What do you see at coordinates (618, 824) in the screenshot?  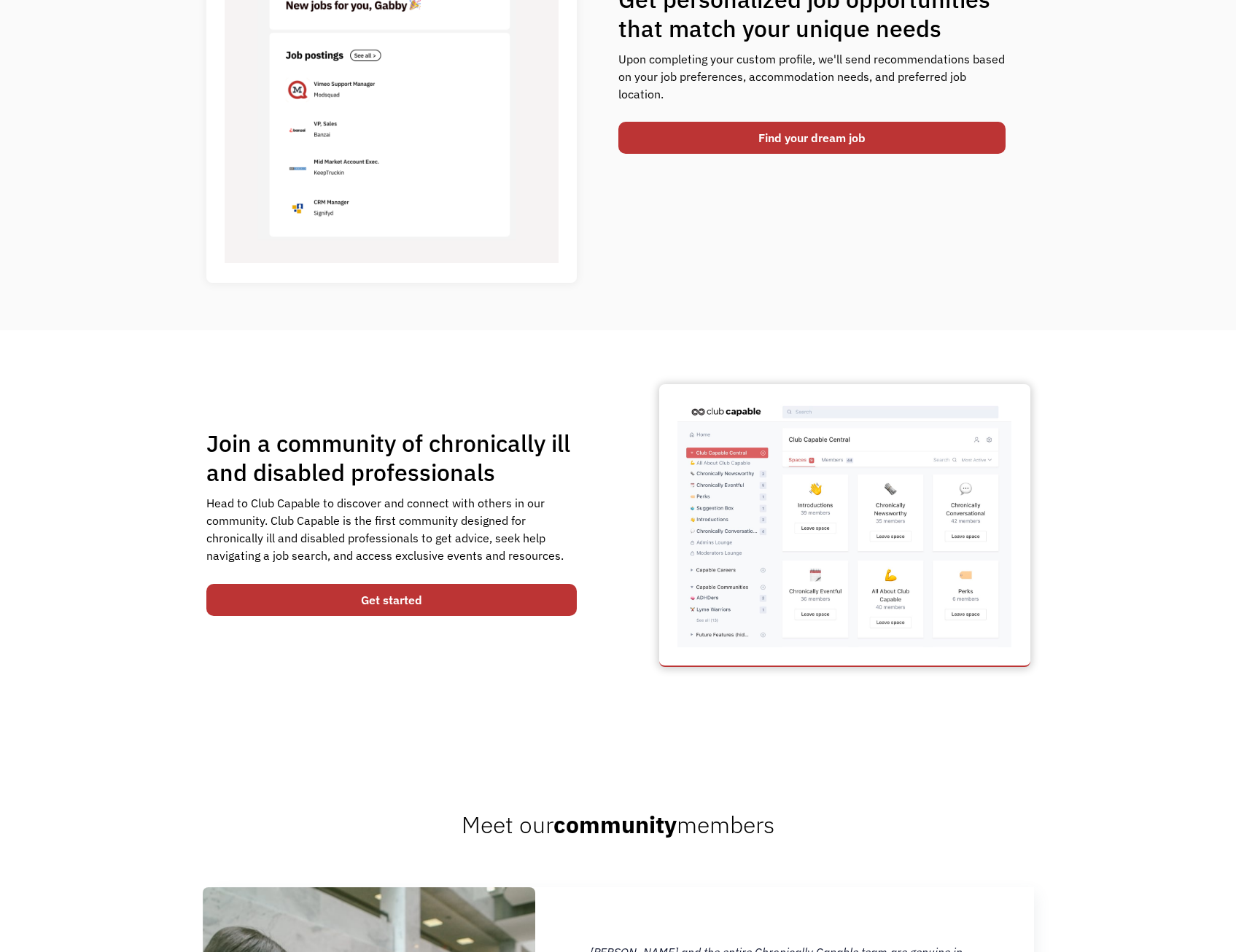 I see `span: Meet our members` at bounding box center [618, 824].